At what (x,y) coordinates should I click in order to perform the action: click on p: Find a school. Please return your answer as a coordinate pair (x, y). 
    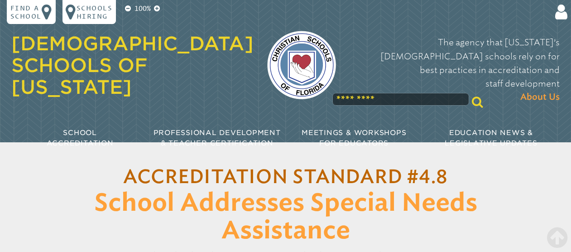
    Looking at the image, I should click on (26, 12).